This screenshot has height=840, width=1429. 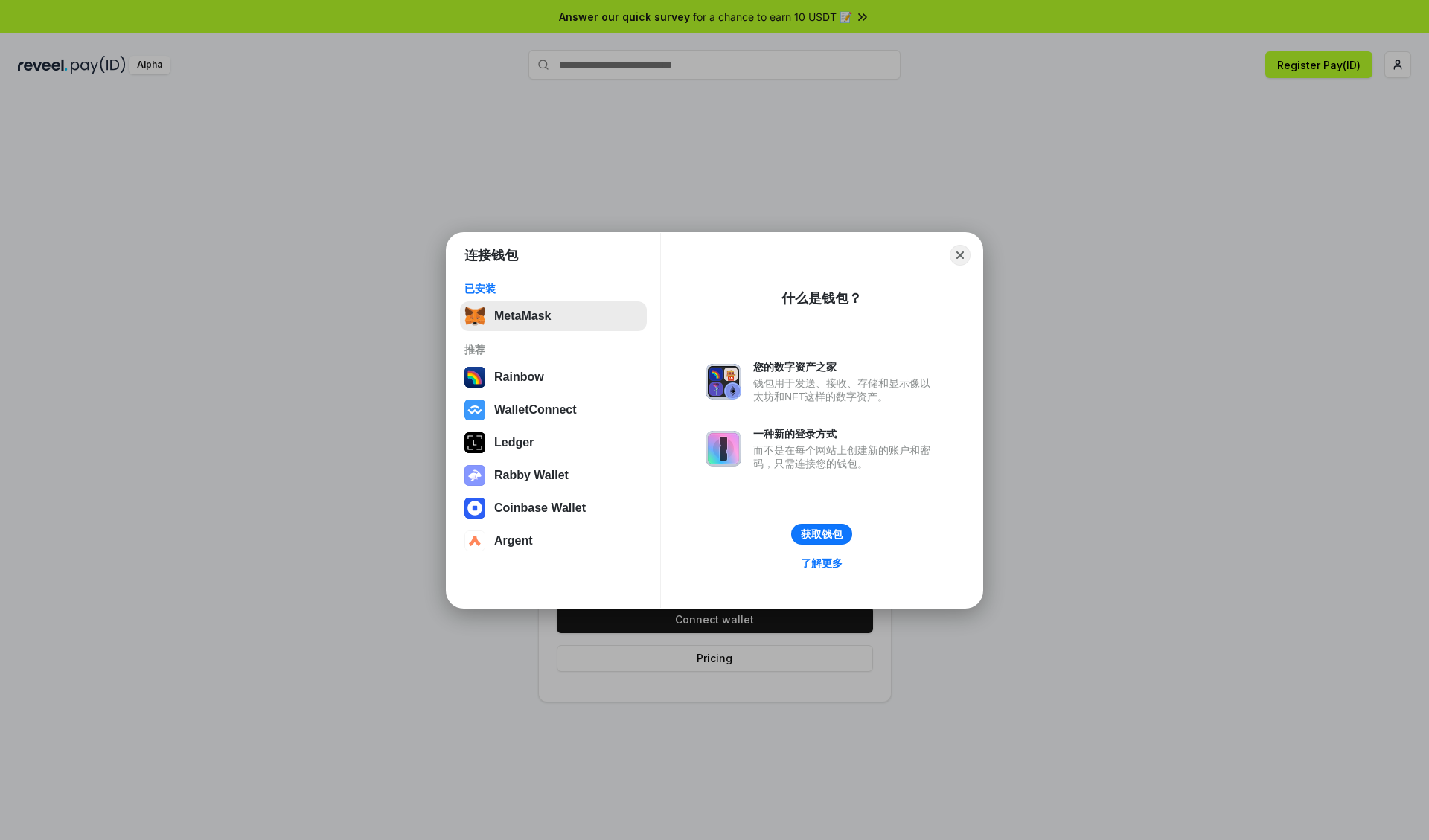 I want to click on img: svg+xml,%3Csvg%20fill%3D%22none%22%20height%3D%2233%22%20viewBox%3D%220%200%2035%2033%22%20width%..., so click(x=474, y=316).